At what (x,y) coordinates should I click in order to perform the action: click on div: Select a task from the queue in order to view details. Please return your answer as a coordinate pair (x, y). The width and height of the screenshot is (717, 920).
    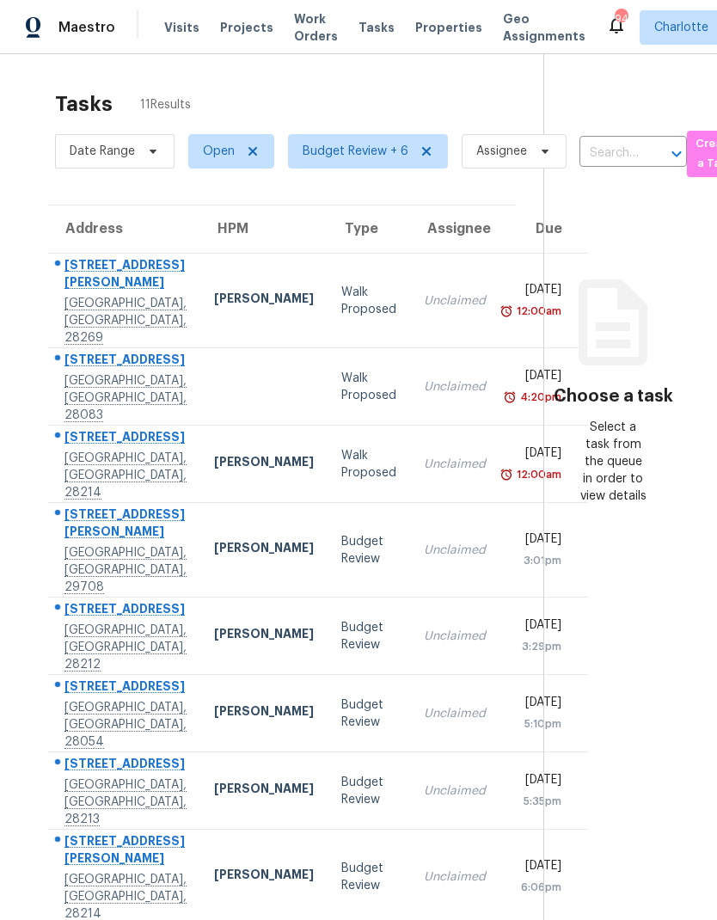
    Looking at the image, I should click on (613, 462).